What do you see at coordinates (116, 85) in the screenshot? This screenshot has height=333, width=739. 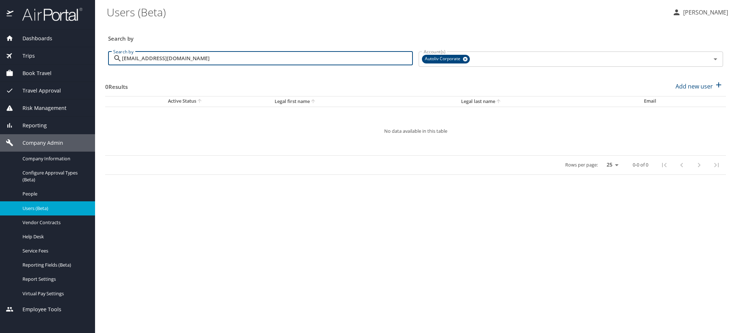 I see `h3: 0 Results` at bounding box center [116, 85].